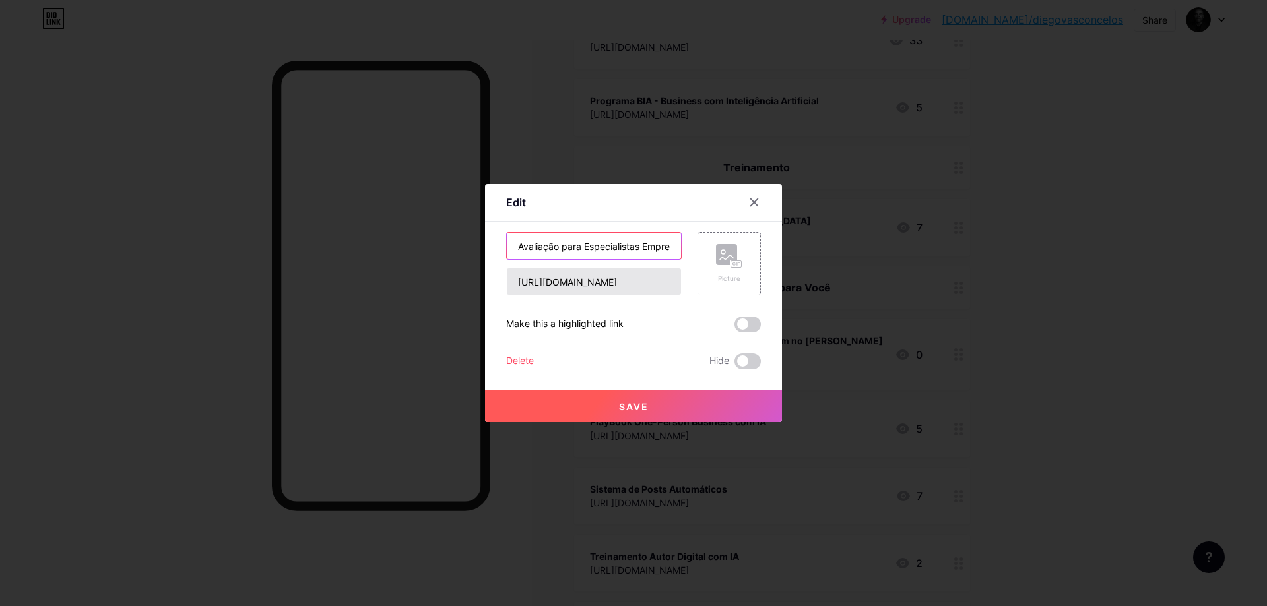 The height and width of the screenshot is (606, 1267). Describe the element at coordinates (516, 203) in the screenshot. I see `div: Edit` at that location.